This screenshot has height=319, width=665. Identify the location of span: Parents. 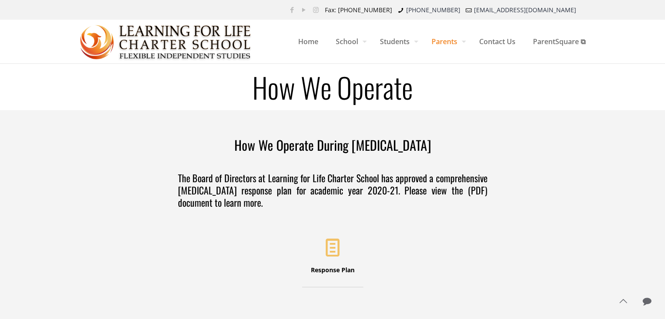
(446, 42).